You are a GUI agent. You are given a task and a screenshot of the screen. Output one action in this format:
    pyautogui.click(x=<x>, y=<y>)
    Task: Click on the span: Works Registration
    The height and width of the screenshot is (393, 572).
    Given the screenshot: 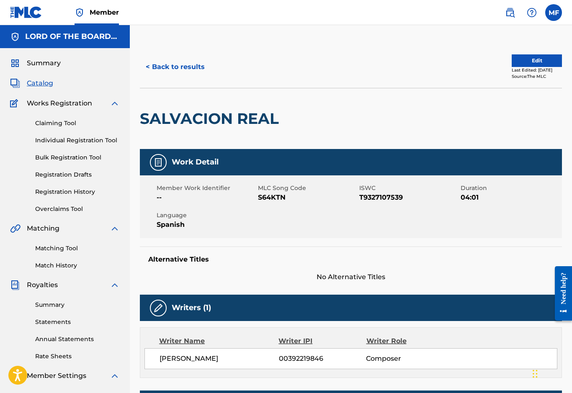 What is the action you would take?
    pyautogui.click(x=59, y=103)
    